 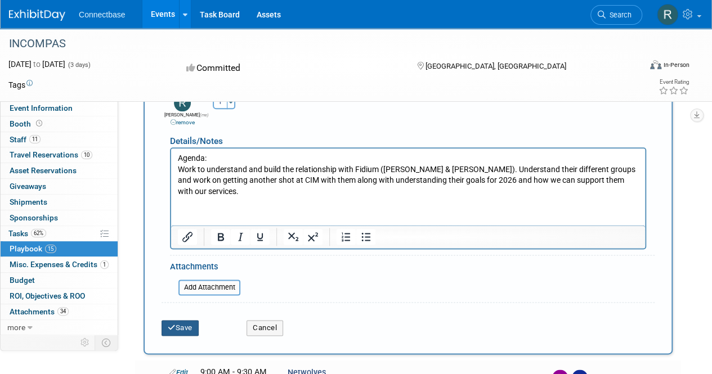 What do you see at coordinates (59, 186) in the screenshot?
I see `a: Giveaways` at bounding box center [59, 186].